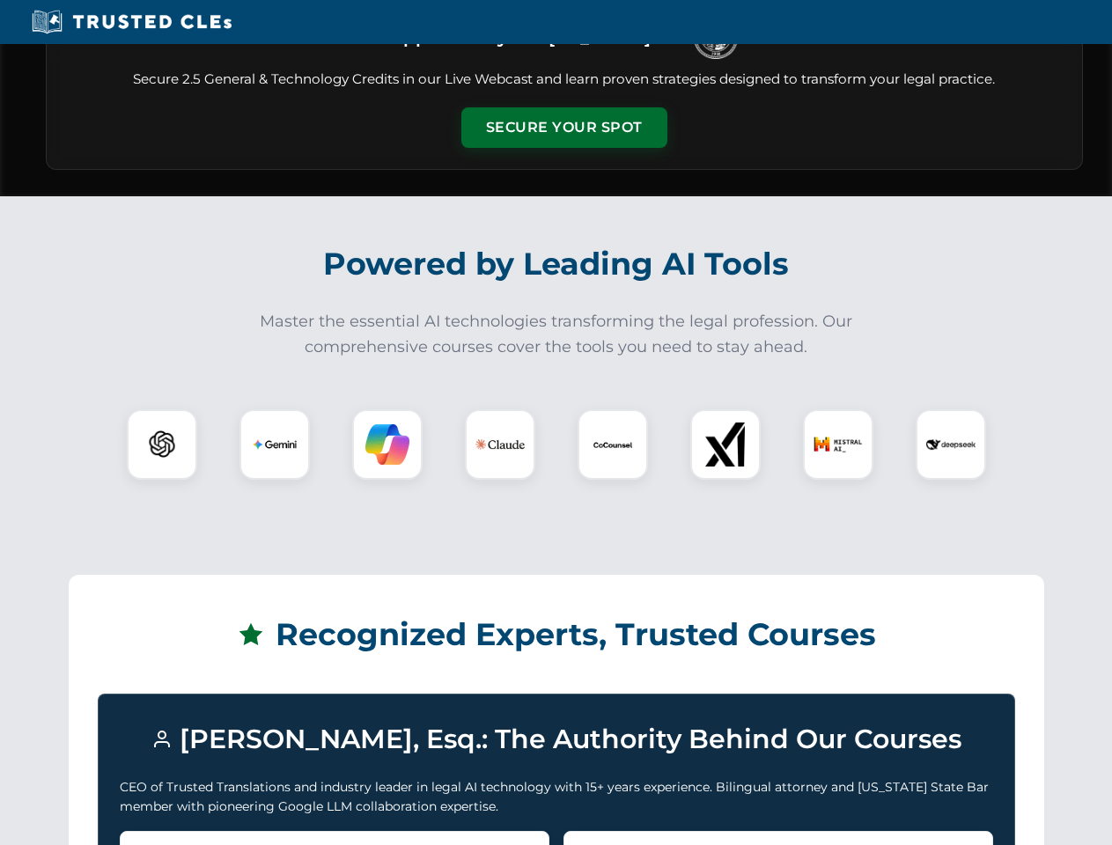 The width and height of the screenshot is (1112, 845). What do you see at coordinates (275, 445) in the screenshot?
I see `img: Gemini Logo` at bounding box center [275, 445].